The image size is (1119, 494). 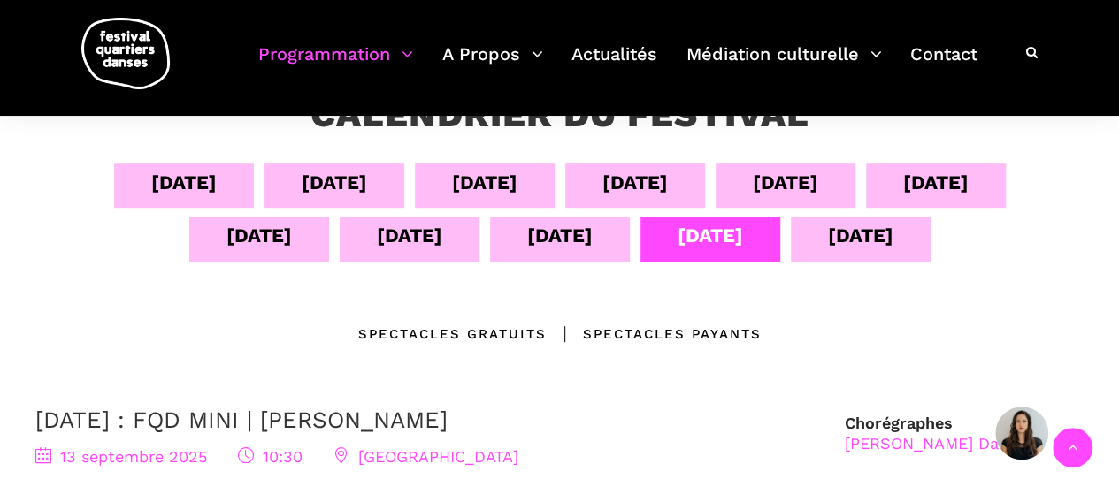 I want to click on div: Spectacles gratuits, so click(x=452, y=334).